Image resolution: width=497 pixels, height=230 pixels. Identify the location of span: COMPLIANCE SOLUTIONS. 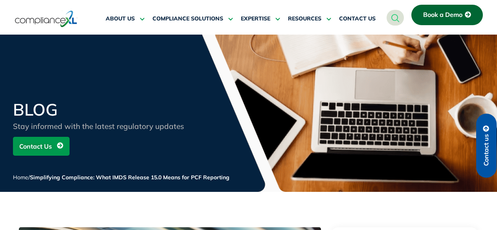
(188, 19).